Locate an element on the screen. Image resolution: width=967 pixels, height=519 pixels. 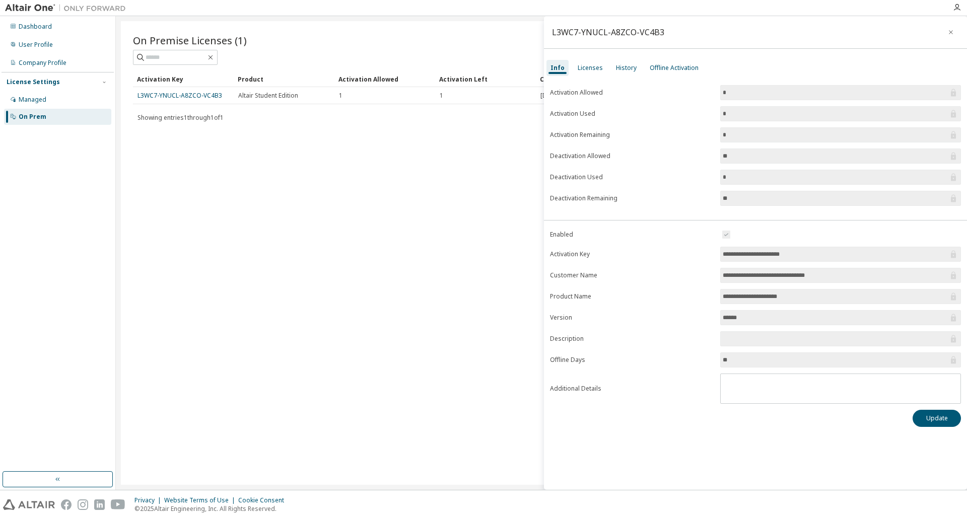
div: License Settings is located at coordinates (33, 82).